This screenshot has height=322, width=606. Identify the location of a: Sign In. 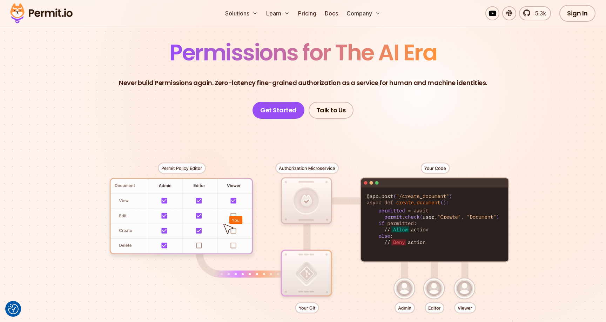
(578, 13).